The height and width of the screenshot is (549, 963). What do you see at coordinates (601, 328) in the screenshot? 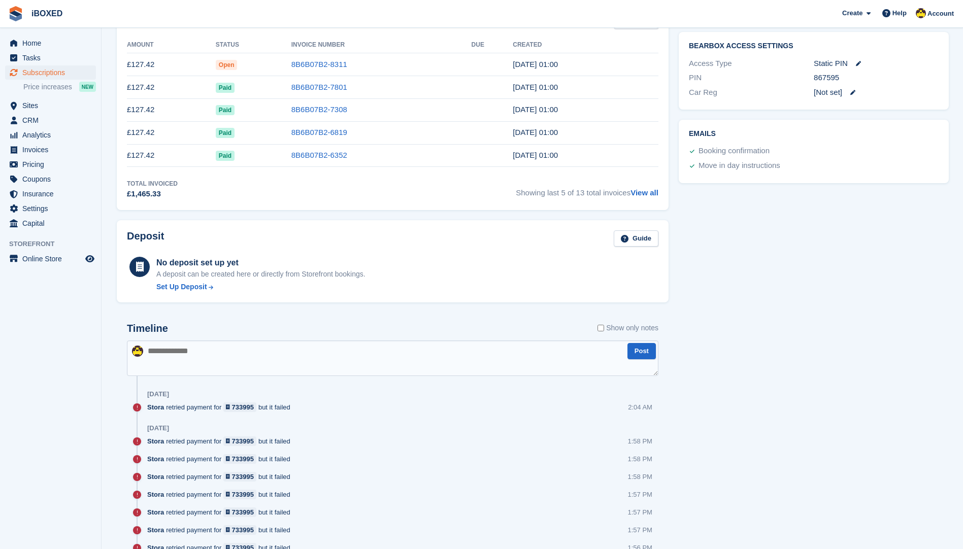
I see `input: Show only notes` at bounding box center [601, 328].